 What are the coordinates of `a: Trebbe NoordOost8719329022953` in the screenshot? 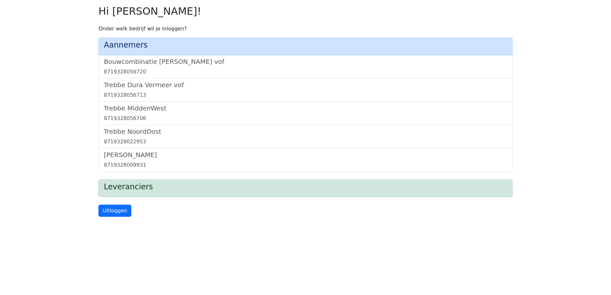 It's located at (306, 137).